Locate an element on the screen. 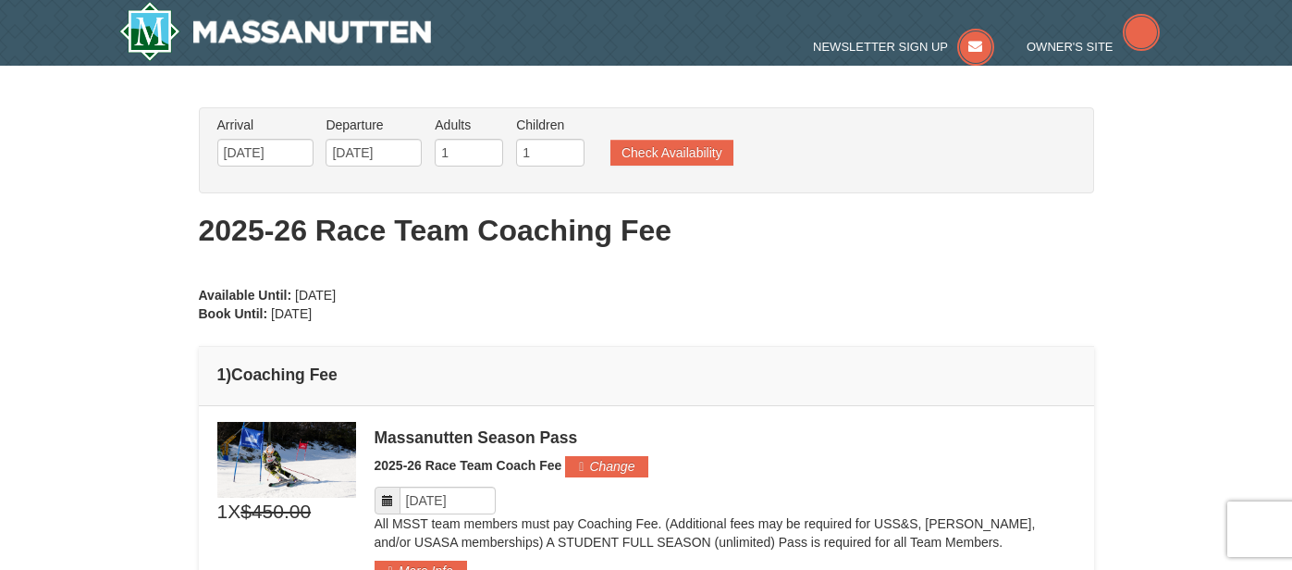 This screenshot has height=570, width=1292. a: Newsletter Sign Up is located at coordinates (904, 46).